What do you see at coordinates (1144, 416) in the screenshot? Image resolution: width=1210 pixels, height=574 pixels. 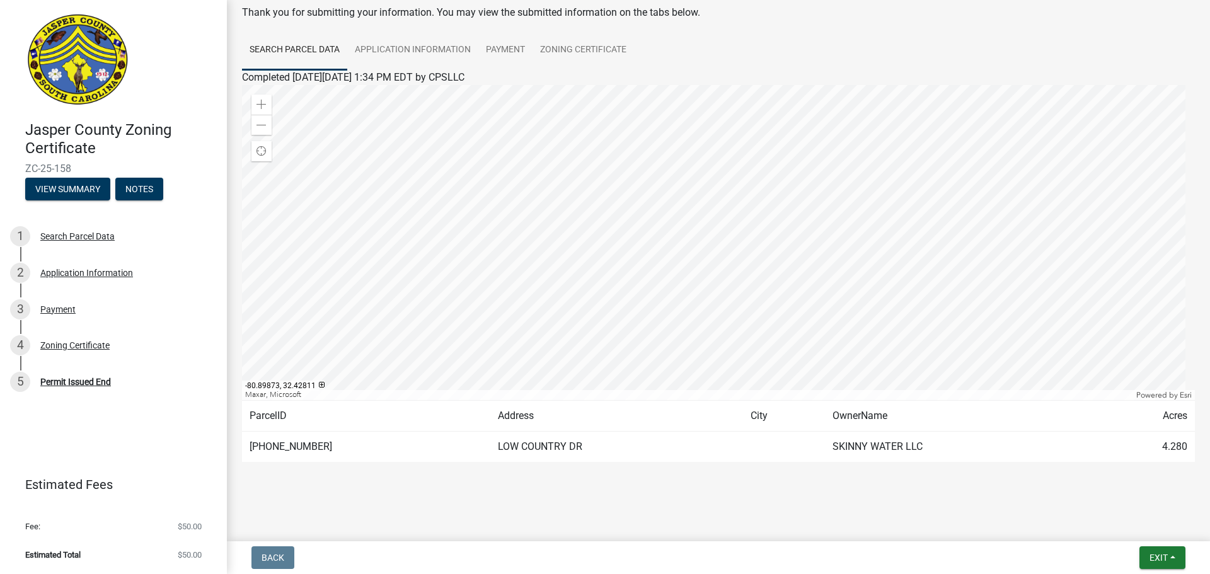 I see `td: Acres` at bounding box center [1144, 416].